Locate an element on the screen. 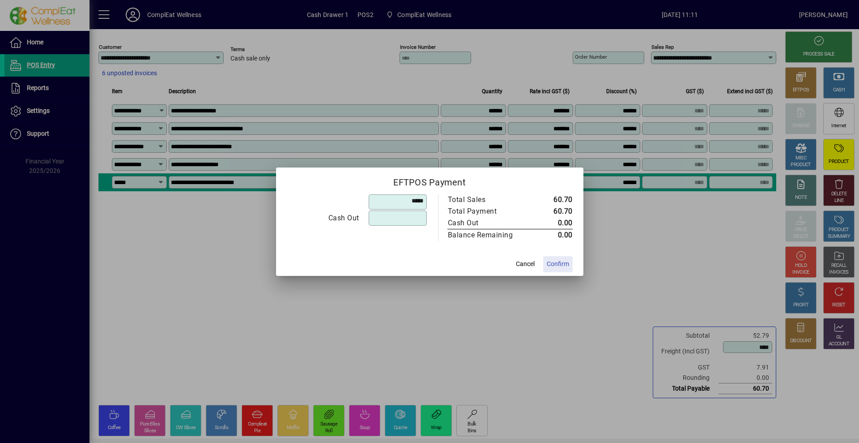 The image size is (859, 443). button: Cancel is located at coordinates (525, 264).